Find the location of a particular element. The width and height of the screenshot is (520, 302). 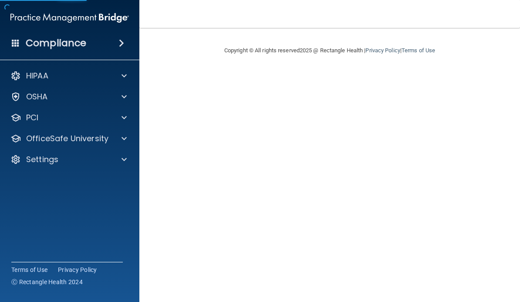

img: PMB logo is located at coordinates (70, 18).